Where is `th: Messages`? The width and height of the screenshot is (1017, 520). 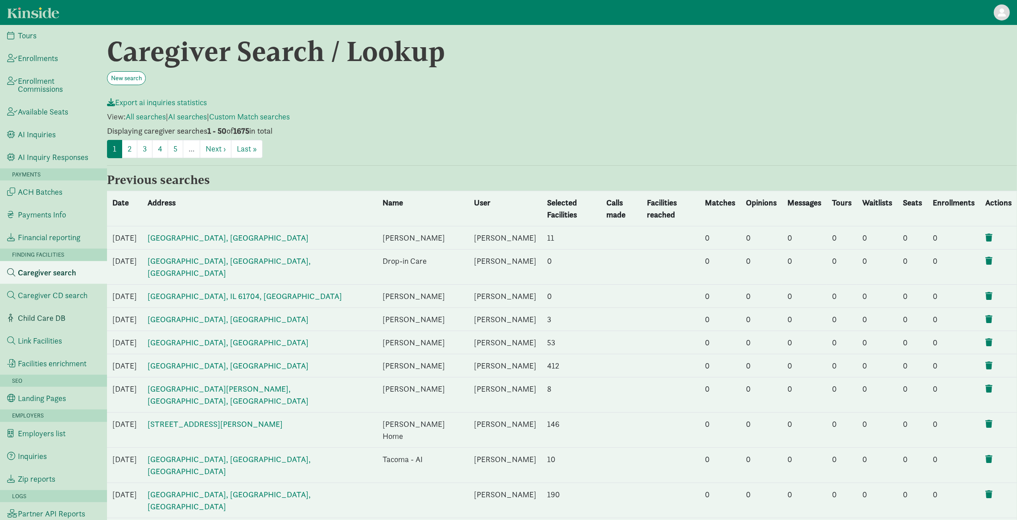 th: Messages is located at coordinates (804, 208).